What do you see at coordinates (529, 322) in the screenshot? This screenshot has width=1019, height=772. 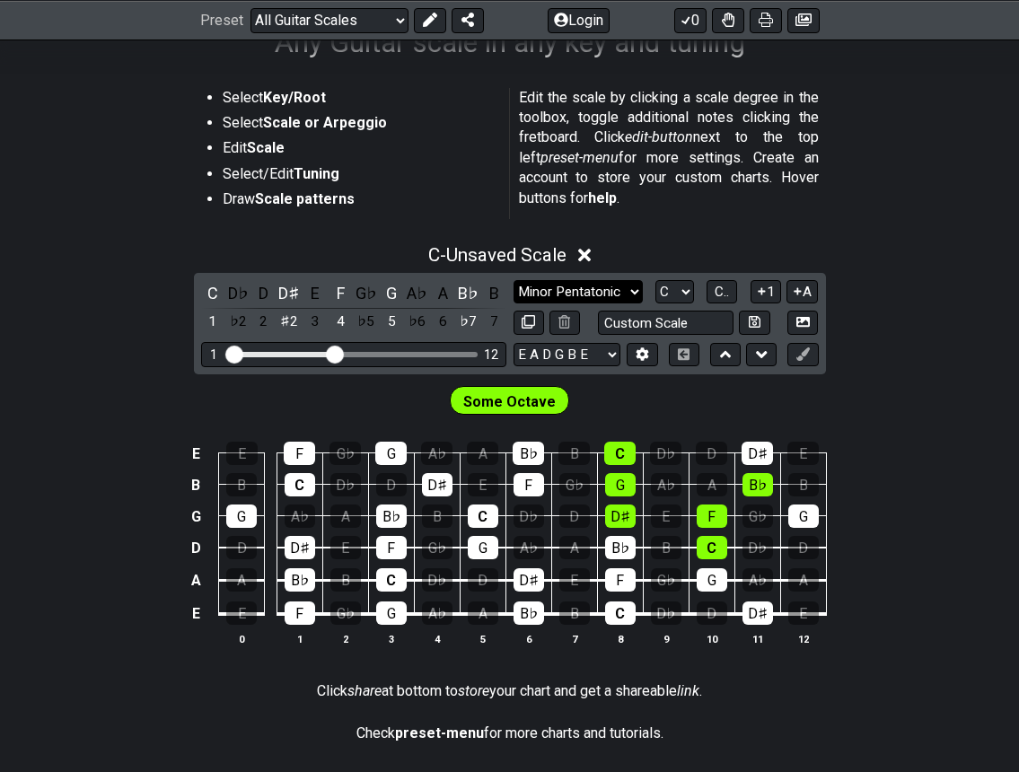 I see `button: Copy` at bounding box center [529, 322].